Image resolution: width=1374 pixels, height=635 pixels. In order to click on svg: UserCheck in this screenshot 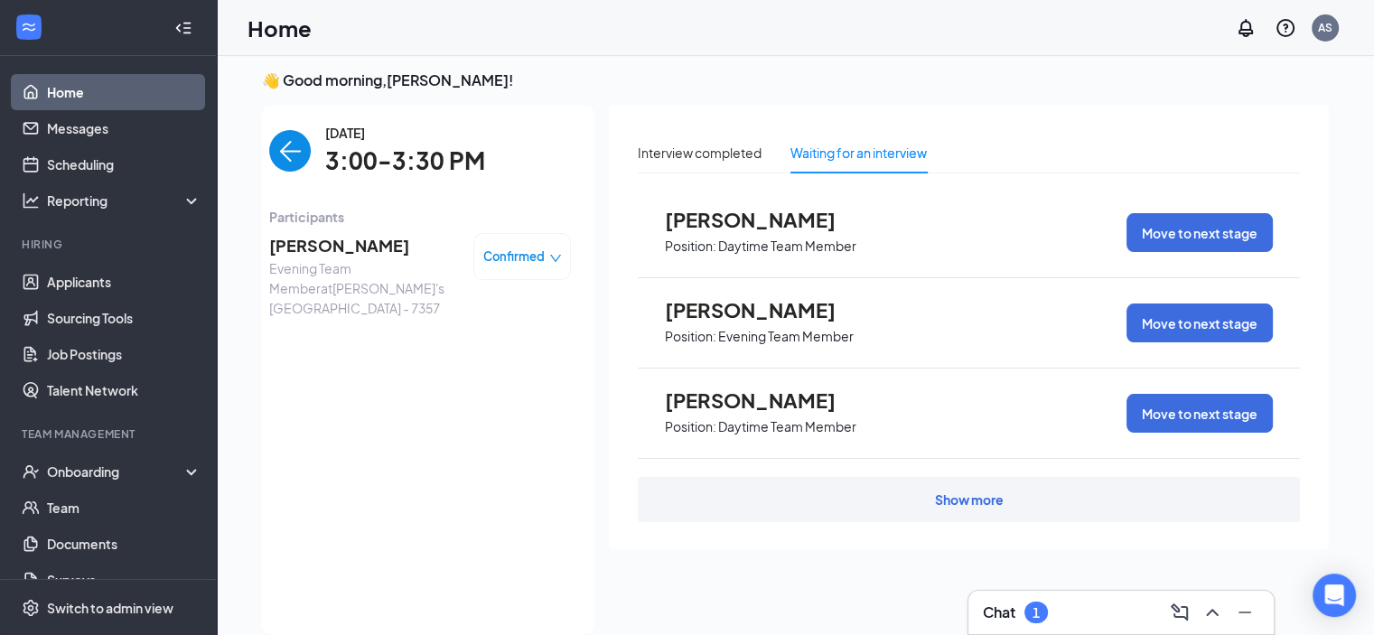, I will do `click(31, 472)`.